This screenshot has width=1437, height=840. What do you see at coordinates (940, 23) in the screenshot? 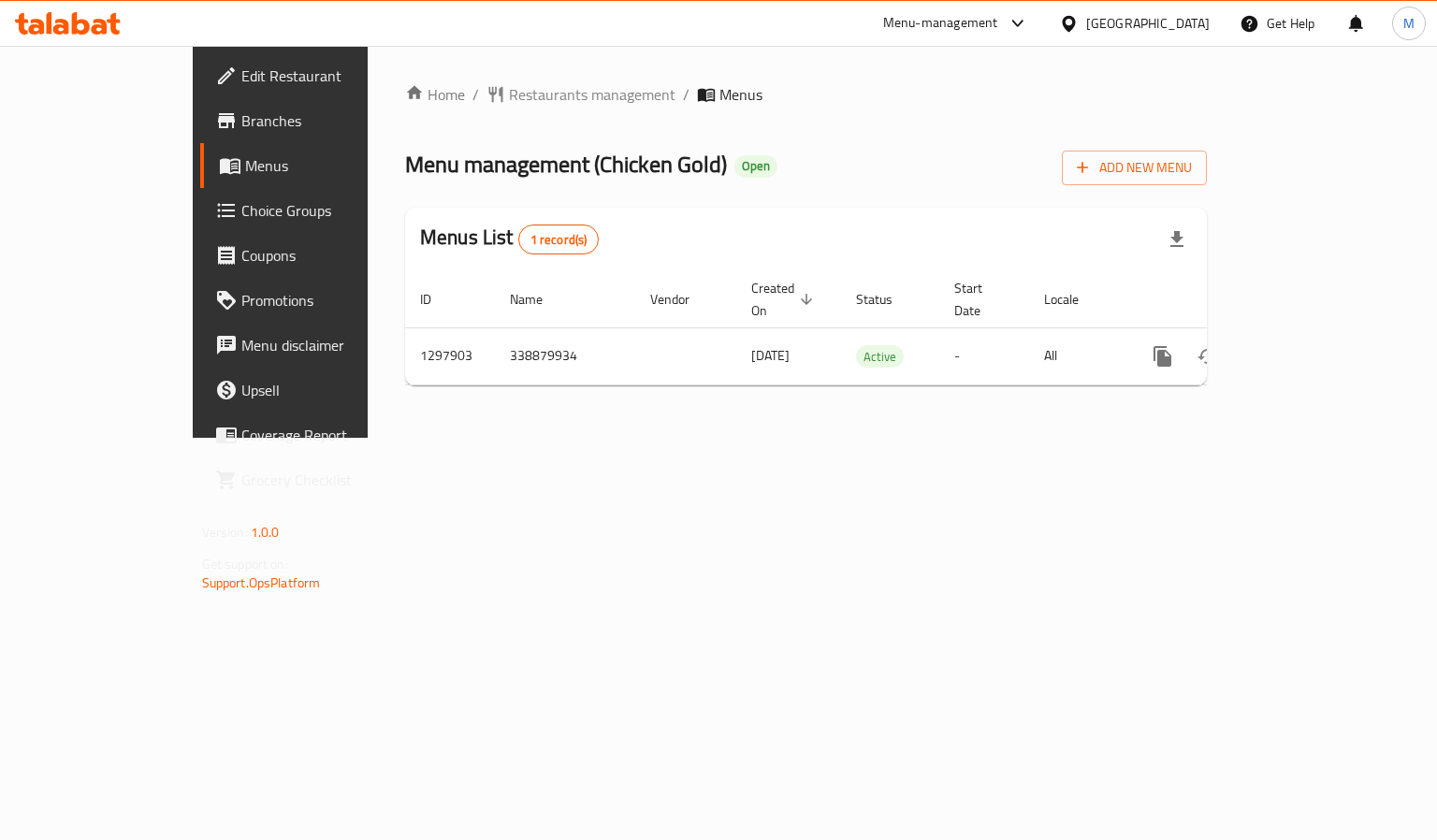
I see `div: Menu-management` at bounding box center [940, 23].